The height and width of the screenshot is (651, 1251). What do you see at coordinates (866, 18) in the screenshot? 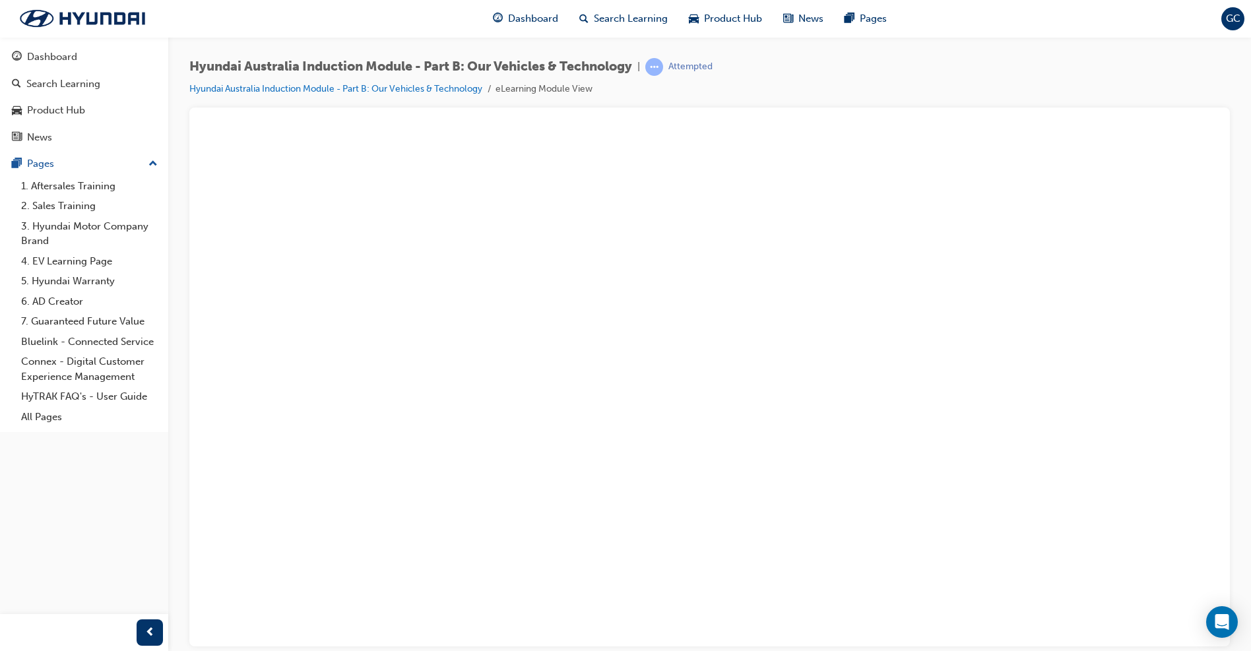
I see `a: pages-iconPages` at bounding box center [866, 18].